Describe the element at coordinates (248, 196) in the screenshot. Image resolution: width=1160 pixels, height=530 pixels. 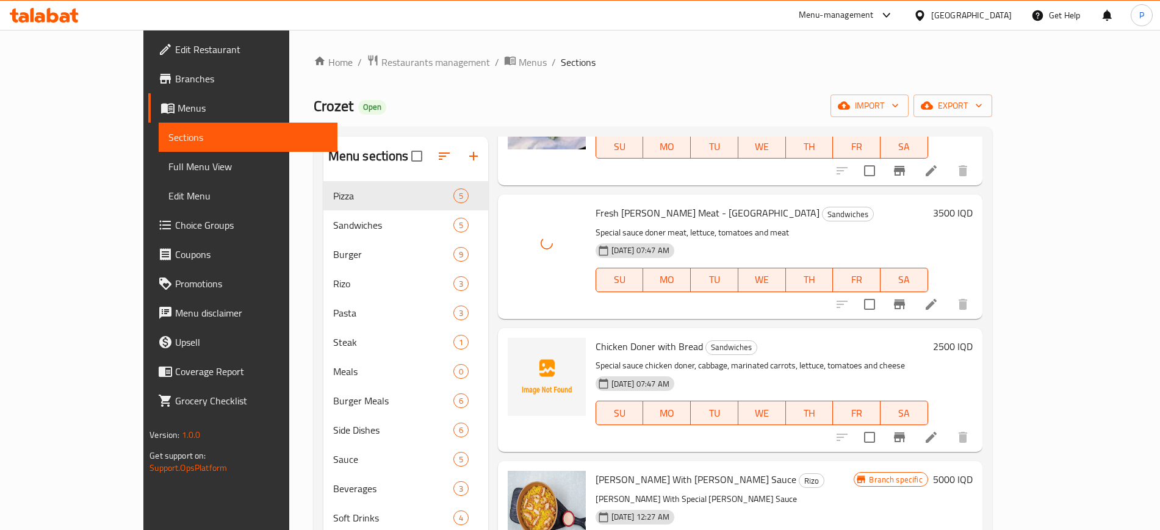
I see `span: Edit Menu` at that location.